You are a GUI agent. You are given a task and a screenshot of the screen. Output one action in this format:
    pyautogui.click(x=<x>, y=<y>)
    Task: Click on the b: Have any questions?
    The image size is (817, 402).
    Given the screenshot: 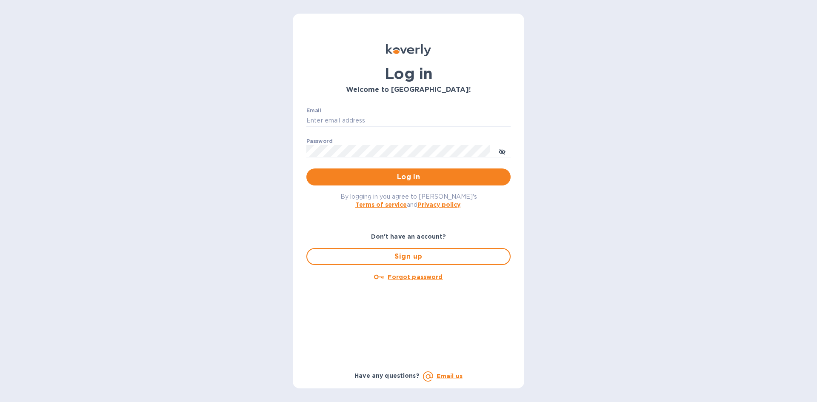 What is the action you would take?
    pyautogui.click(x=387, y=376)
    